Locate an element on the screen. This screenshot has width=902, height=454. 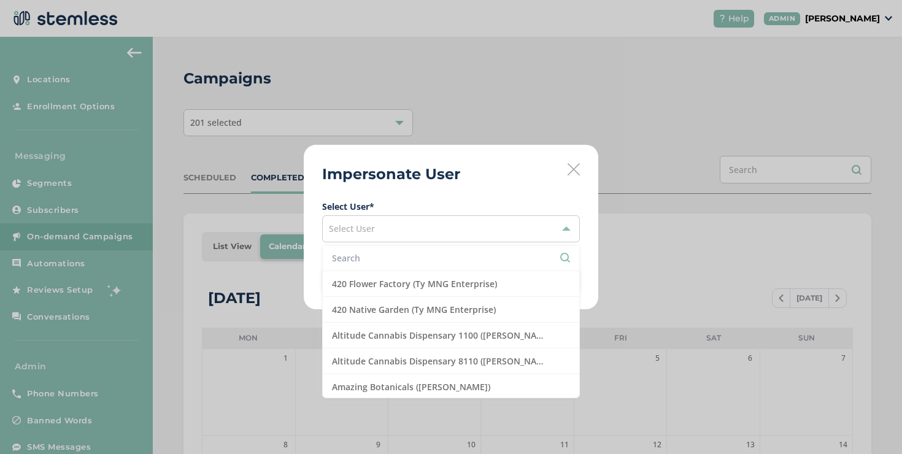
li: 420 Native Garden (Ty MNG Enterprise) is located at coordinates (451, 310).